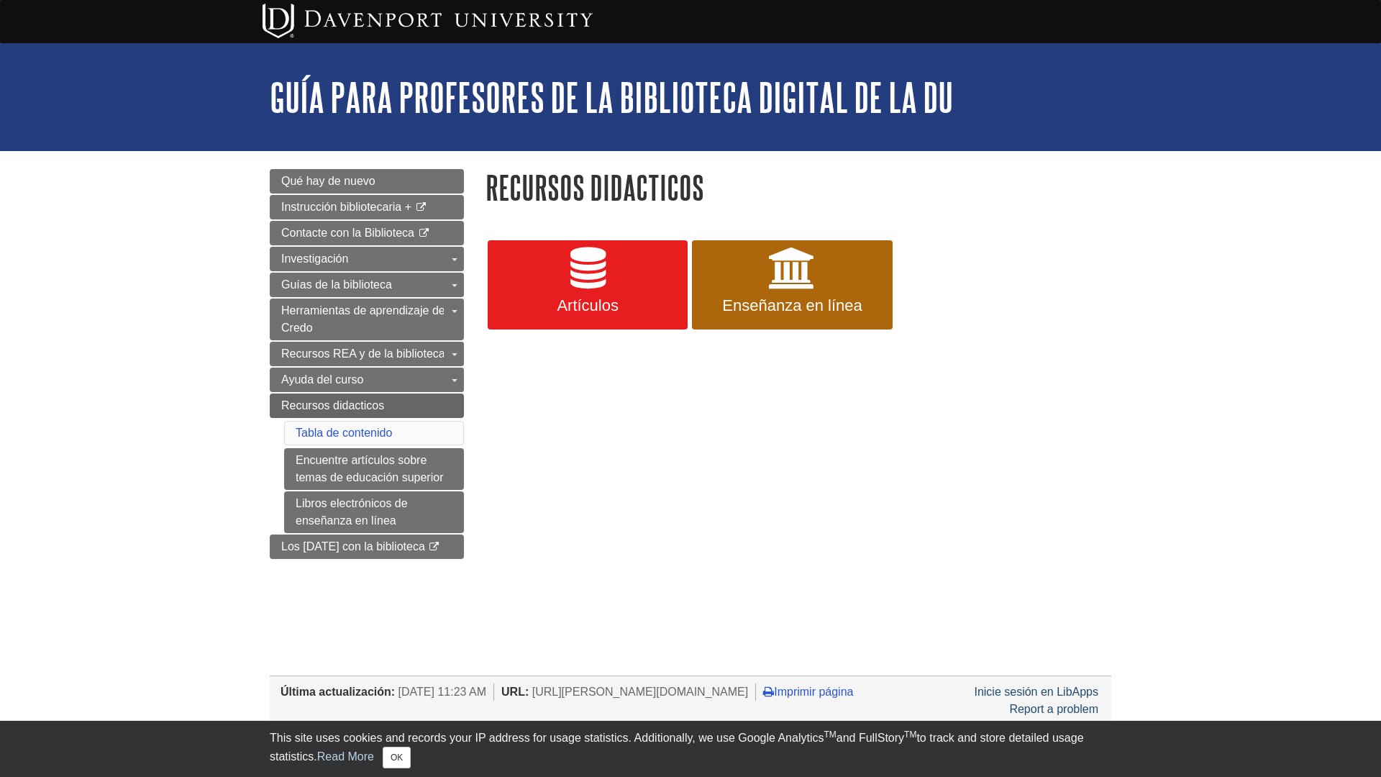 This screenshot has width=1381, height=777. What do you see at coordinates (344, 432) in the screenshot?
I see `a: Tabla de contenido` at bounding box center [344, 432].